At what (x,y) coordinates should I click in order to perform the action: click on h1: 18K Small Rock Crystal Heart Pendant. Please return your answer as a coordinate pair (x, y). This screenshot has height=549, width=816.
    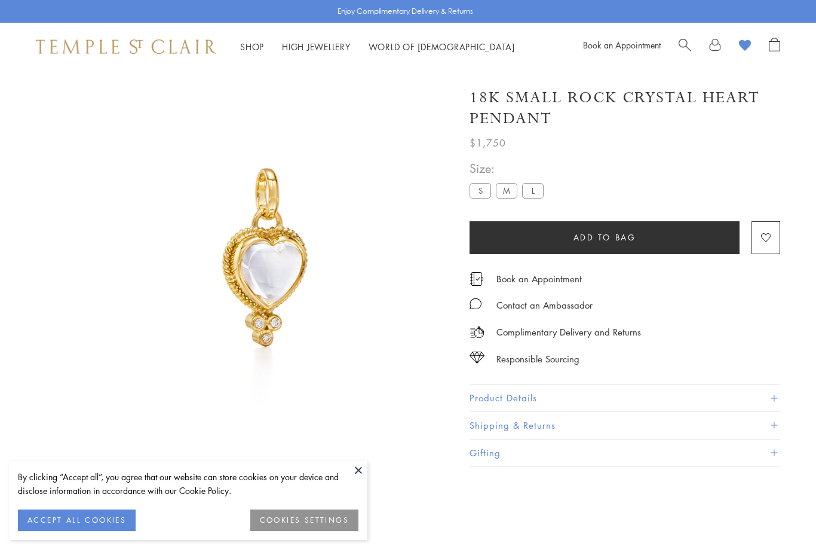
    Looking at the image, I should click on (625, 108).